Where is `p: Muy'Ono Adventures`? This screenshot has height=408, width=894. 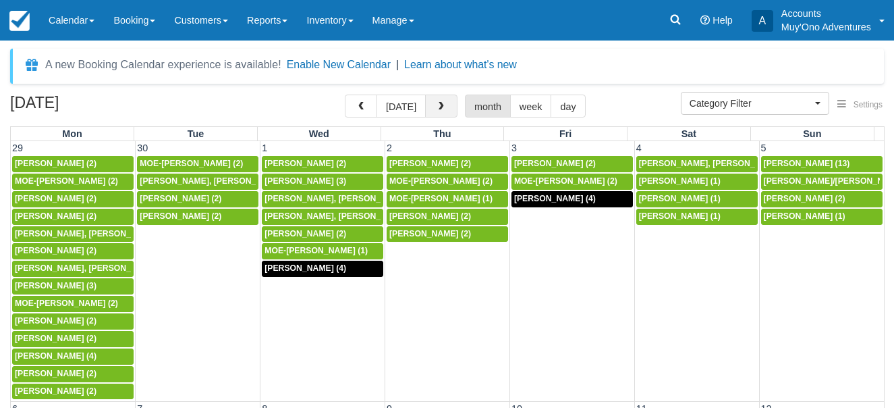
p: Muy'Ono Adventures is located at coordinates (826, 27).